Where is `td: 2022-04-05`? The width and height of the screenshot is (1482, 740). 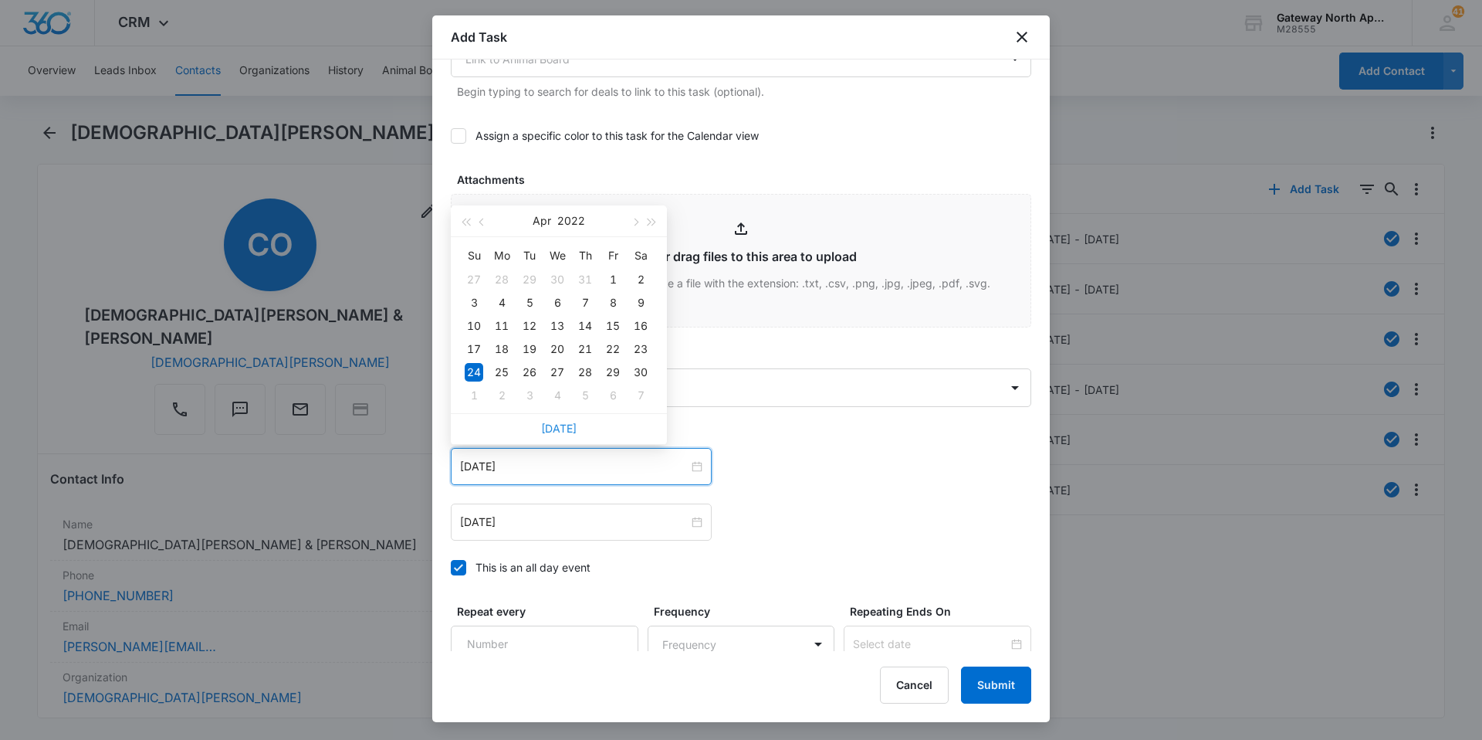
td: 2022-04-05 is located at coordinates (530, 303).